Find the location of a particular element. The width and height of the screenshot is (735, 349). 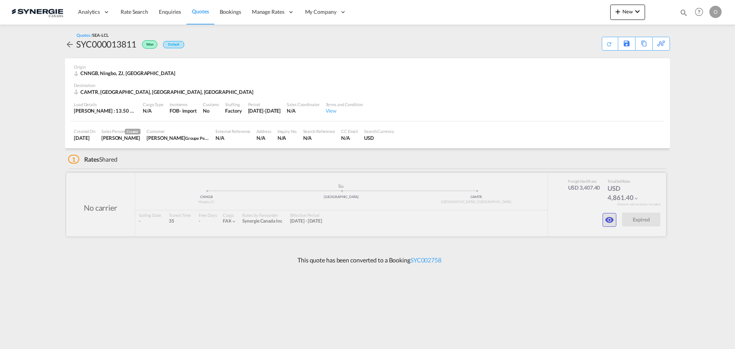

div: Load Details is located at coordinates (105, 104).